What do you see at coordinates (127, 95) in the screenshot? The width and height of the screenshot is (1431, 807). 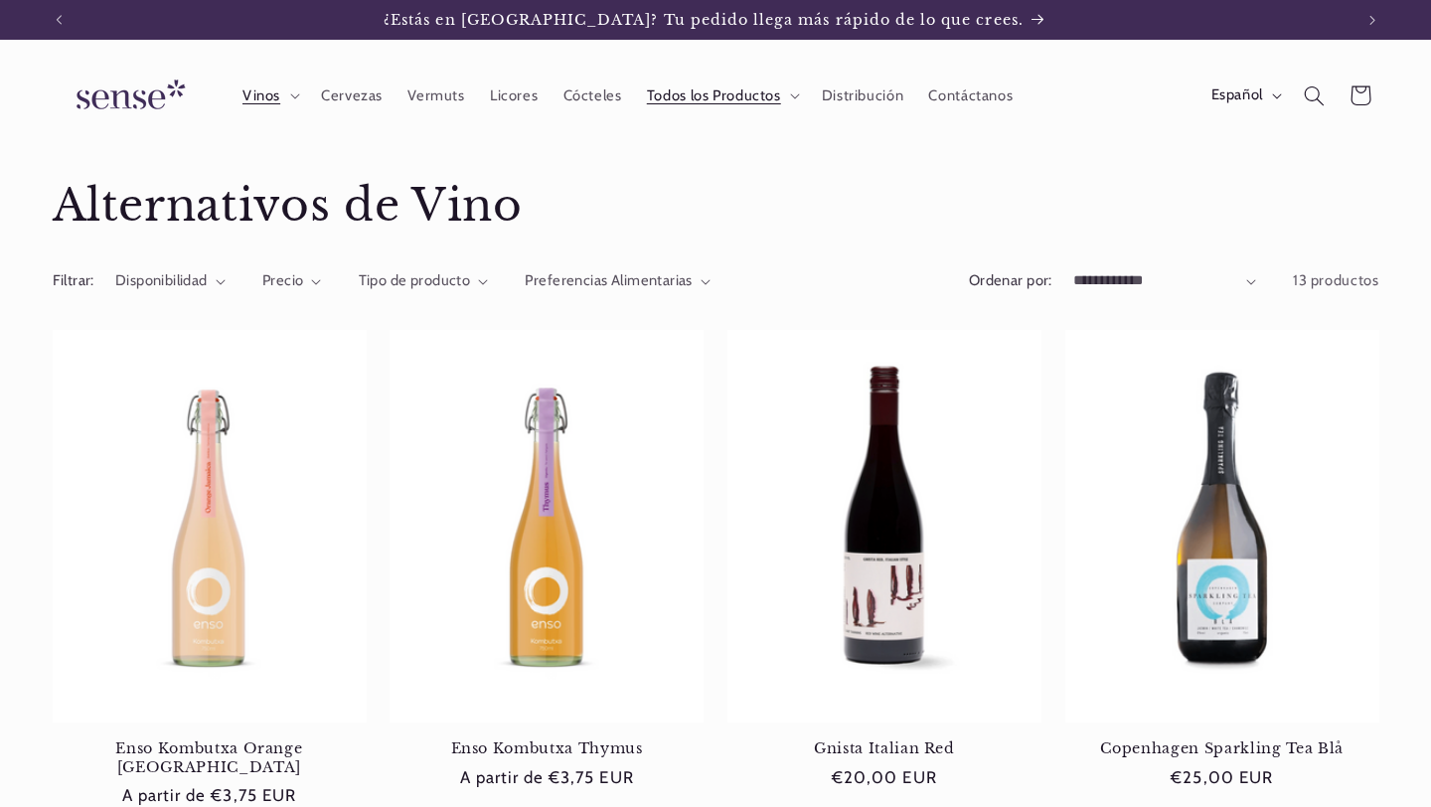 I see `a: Sense` at bounding box center [127, 95].